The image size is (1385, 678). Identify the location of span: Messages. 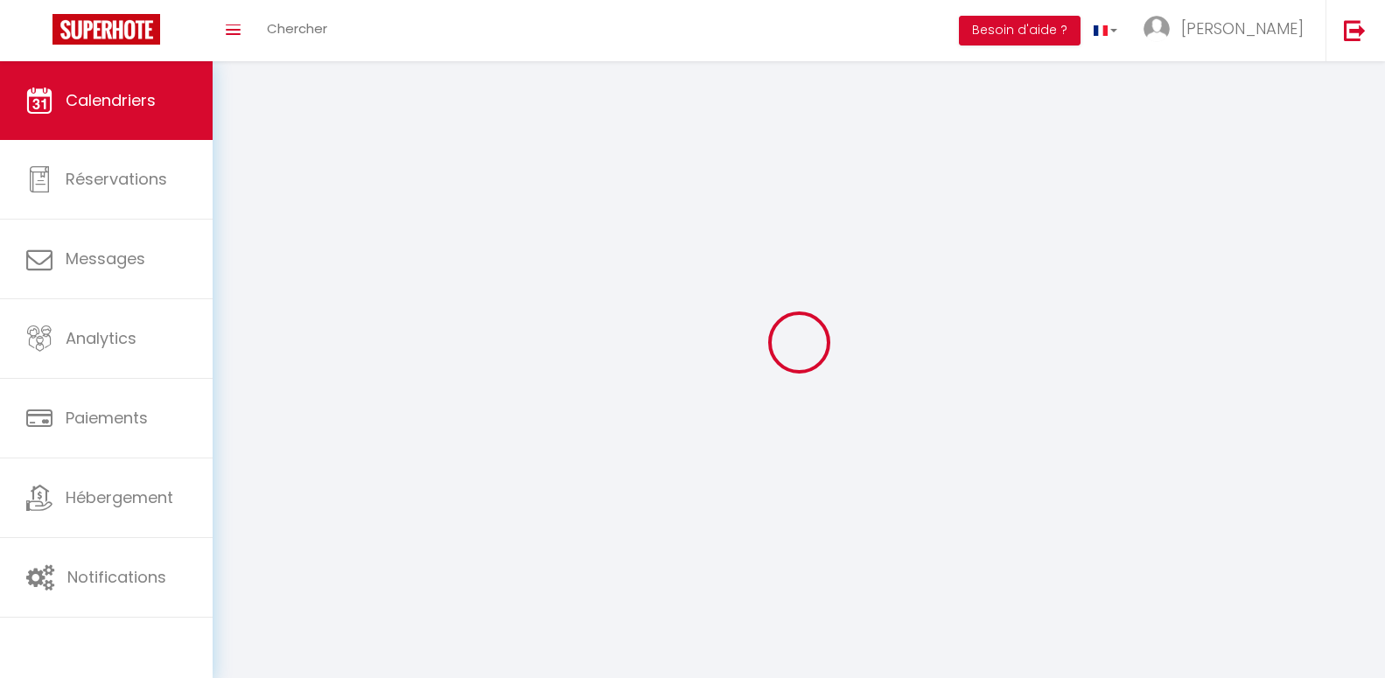
(105, 258).